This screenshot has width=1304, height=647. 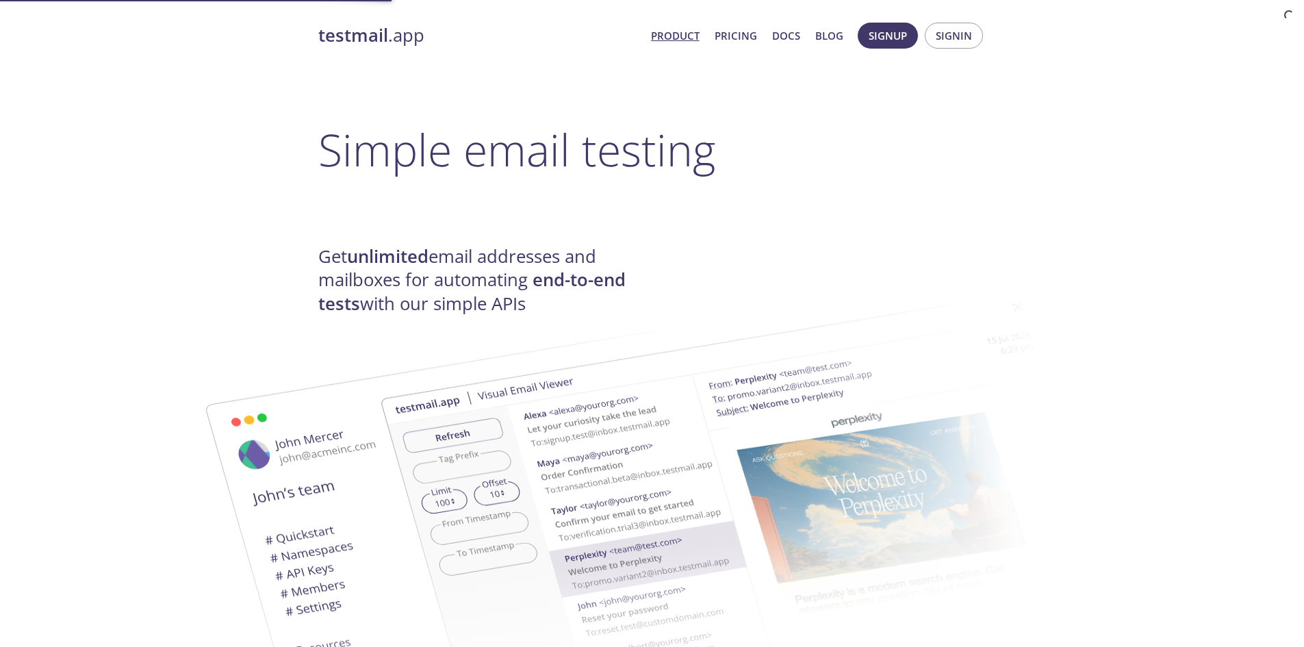 I want to click on a: testmail.app, so click(x=479, y=36).